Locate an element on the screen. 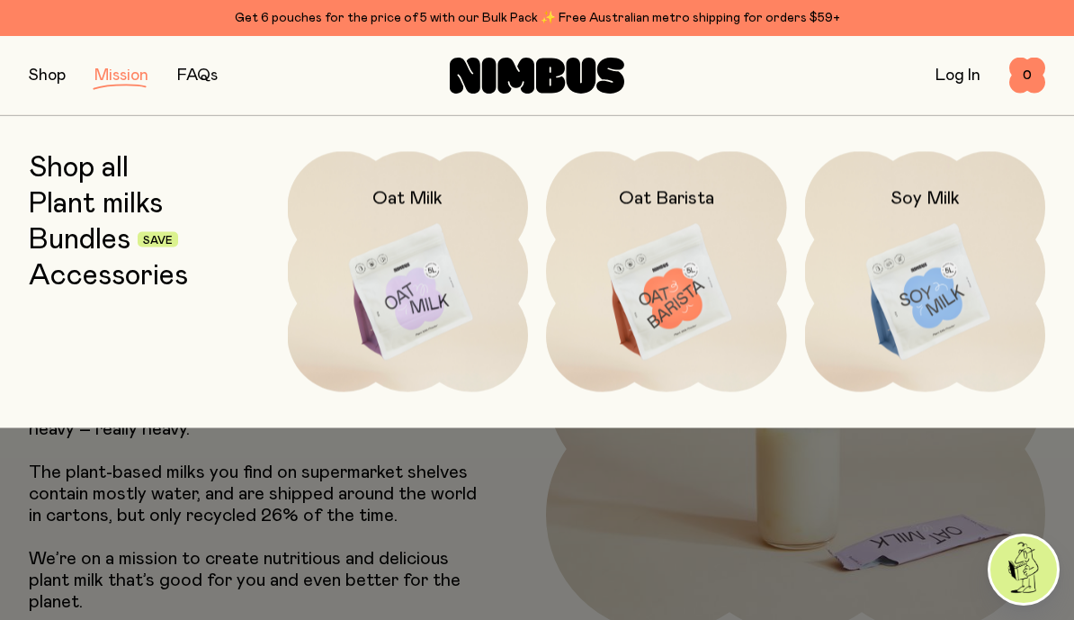 The height and width of the screenshot is (620, 1074). a: Log In is located at coordinates (958, 76).